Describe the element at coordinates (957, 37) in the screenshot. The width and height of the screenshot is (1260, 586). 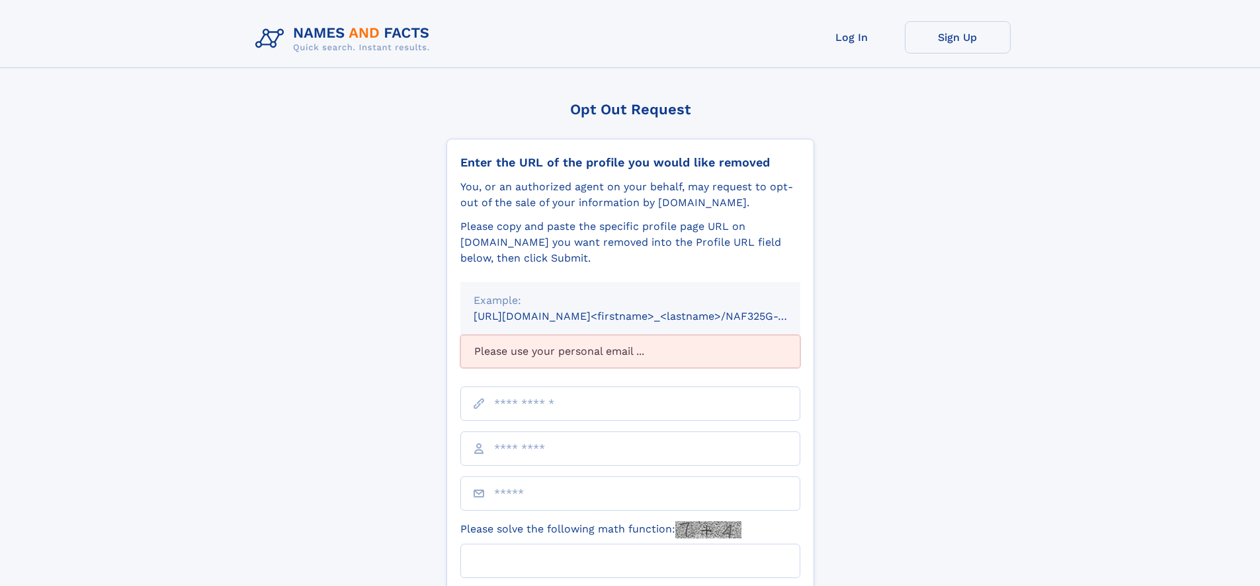
I see `a: Sign Up` at that location.